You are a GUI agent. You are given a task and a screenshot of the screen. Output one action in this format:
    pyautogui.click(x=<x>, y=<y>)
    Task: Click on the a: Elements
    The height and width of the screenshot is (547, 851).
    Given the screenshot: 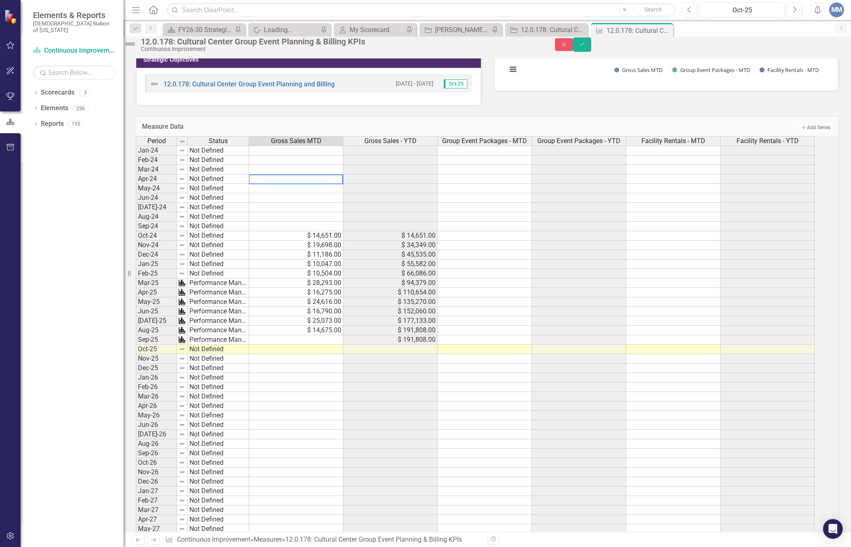 What is the action you would take?
    pyautogui.click(x=54, y=108)
    